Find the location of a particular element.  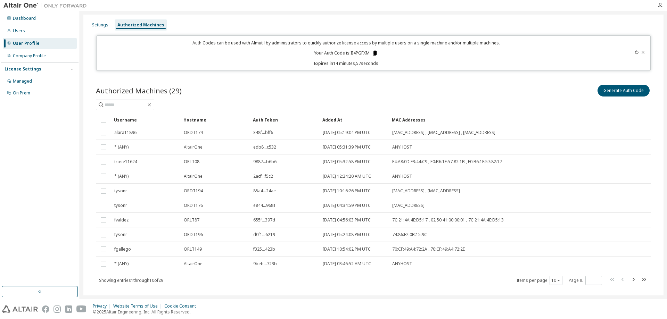

div: Auth Token is located at coordinates (285, 120).